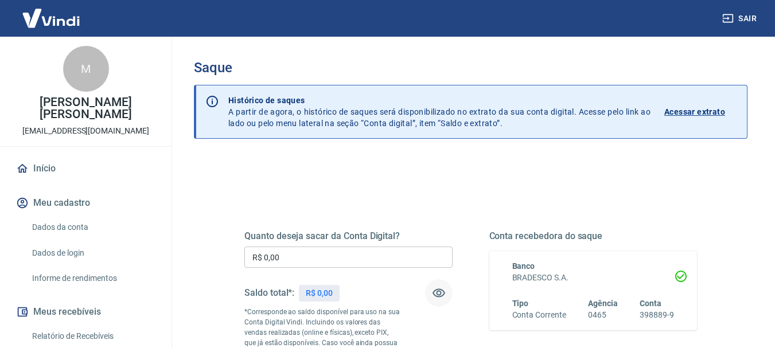 The image size is (775, 348). Describe the element at coordinates (523, 266) in the screenshot. I see `span: Banco` at that location.